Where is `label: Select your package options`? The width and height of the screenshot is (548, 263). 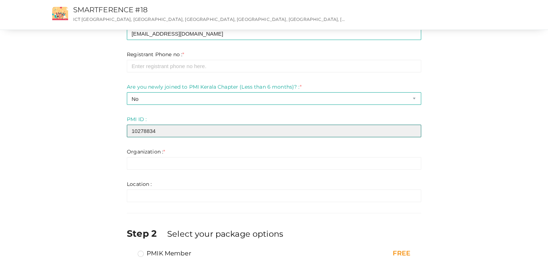
label: Select your package options is located at coordinates (225, 234).